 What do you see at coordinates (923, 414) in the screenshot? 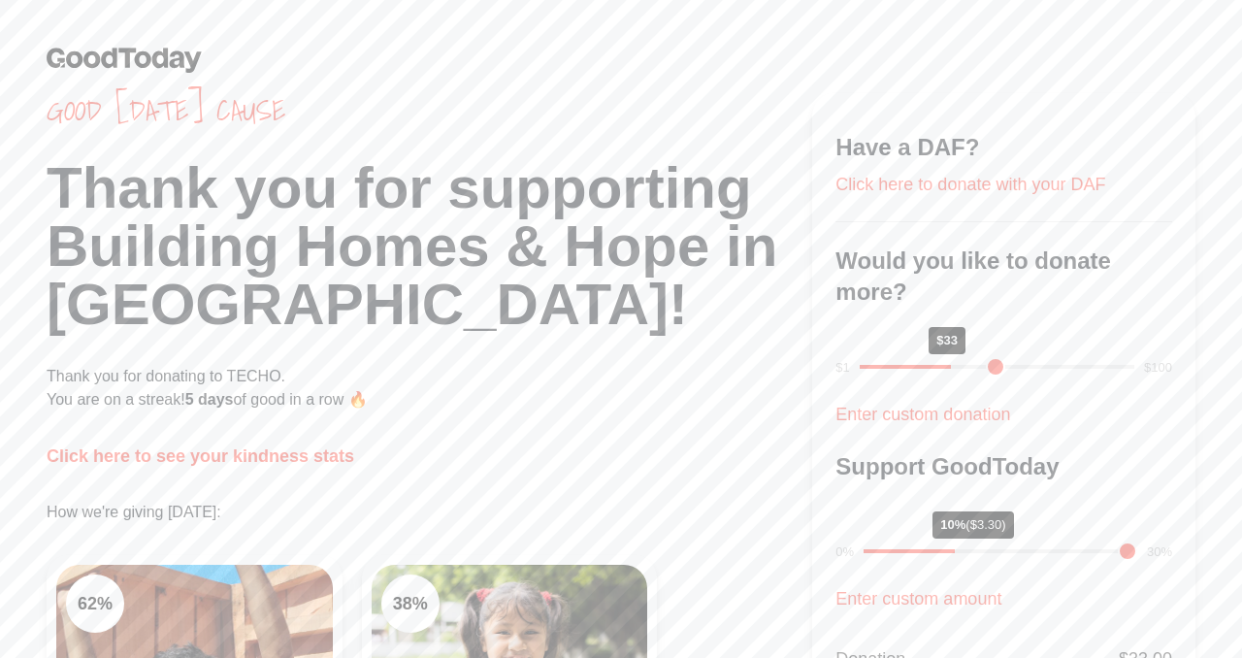
I see `a: Enter custom donation` at bounding box center [923, 414].